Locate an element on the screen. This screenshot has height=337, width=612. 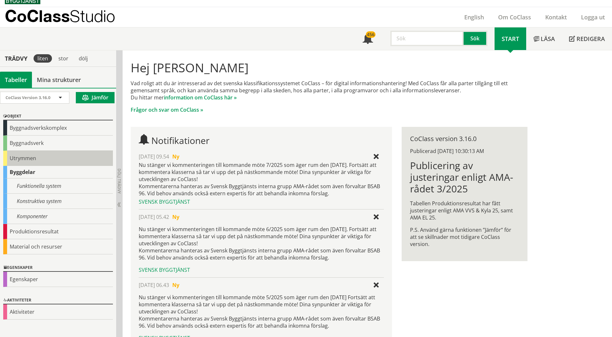
div: Objekt is located at coordinates (58, 116).